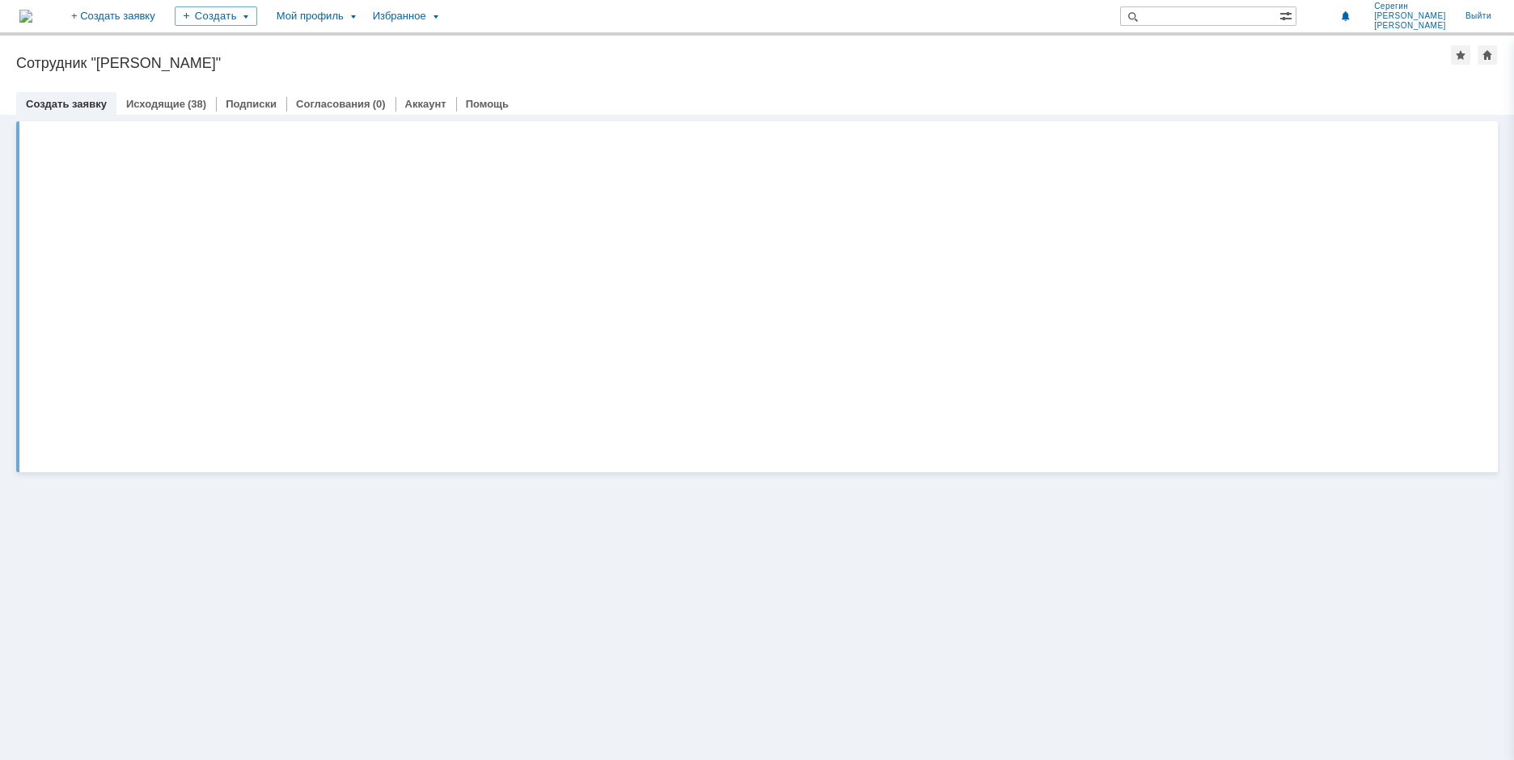 Image resolution: width=1514 pixels, height=760 pixels. Describe the element at coordinates (333, 103) in the screenshot. I see `a: Согласования` at that location.